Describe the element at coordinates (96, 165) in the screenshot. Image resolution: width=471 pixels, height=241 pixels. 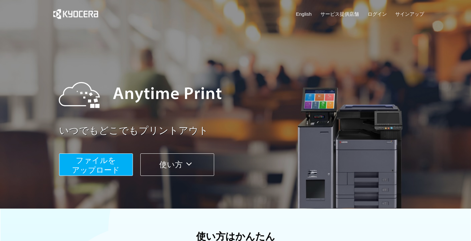
I see `span: ファイルを ​​アップロード` at that location.